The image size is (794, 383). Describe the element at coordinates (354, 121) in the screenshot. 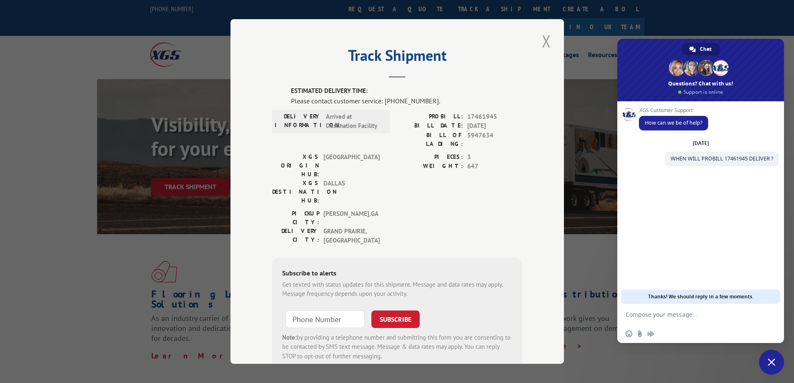

I see `span: Arrived at Destination Facility` at that location.